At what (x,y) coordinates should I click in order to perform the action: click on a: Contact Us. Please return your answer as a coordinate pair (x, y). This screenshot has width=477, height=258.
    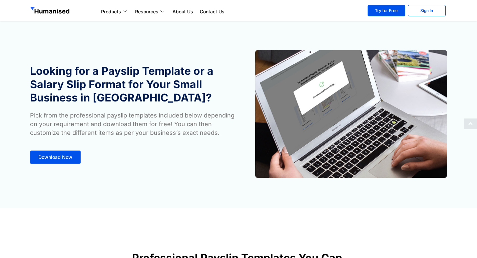
    Looking at the image, I should click on (212, 12).